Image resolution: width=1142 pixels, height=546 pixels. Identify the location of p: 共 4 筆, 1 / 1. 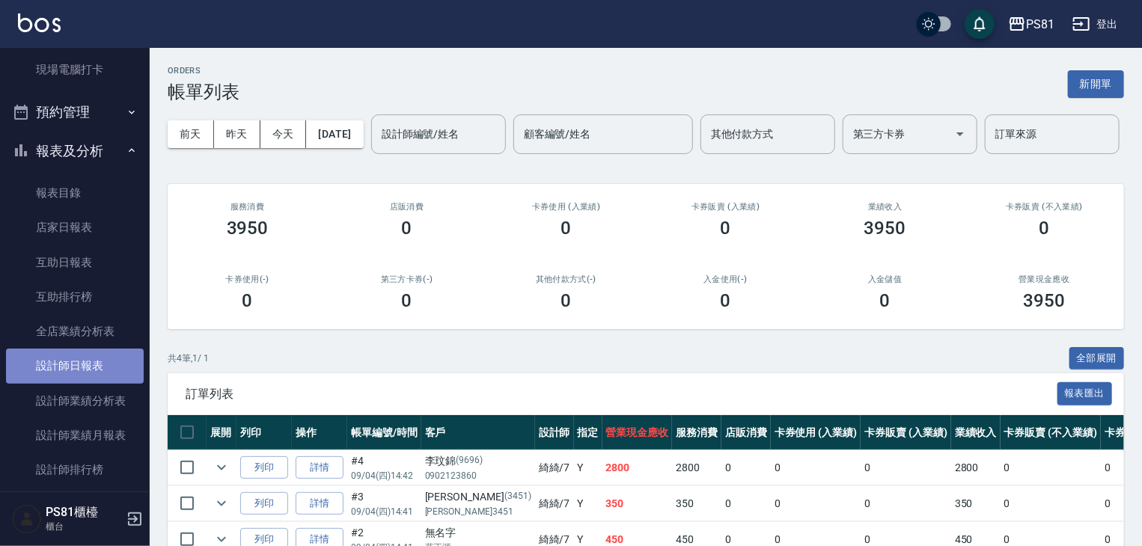
(188, 358).